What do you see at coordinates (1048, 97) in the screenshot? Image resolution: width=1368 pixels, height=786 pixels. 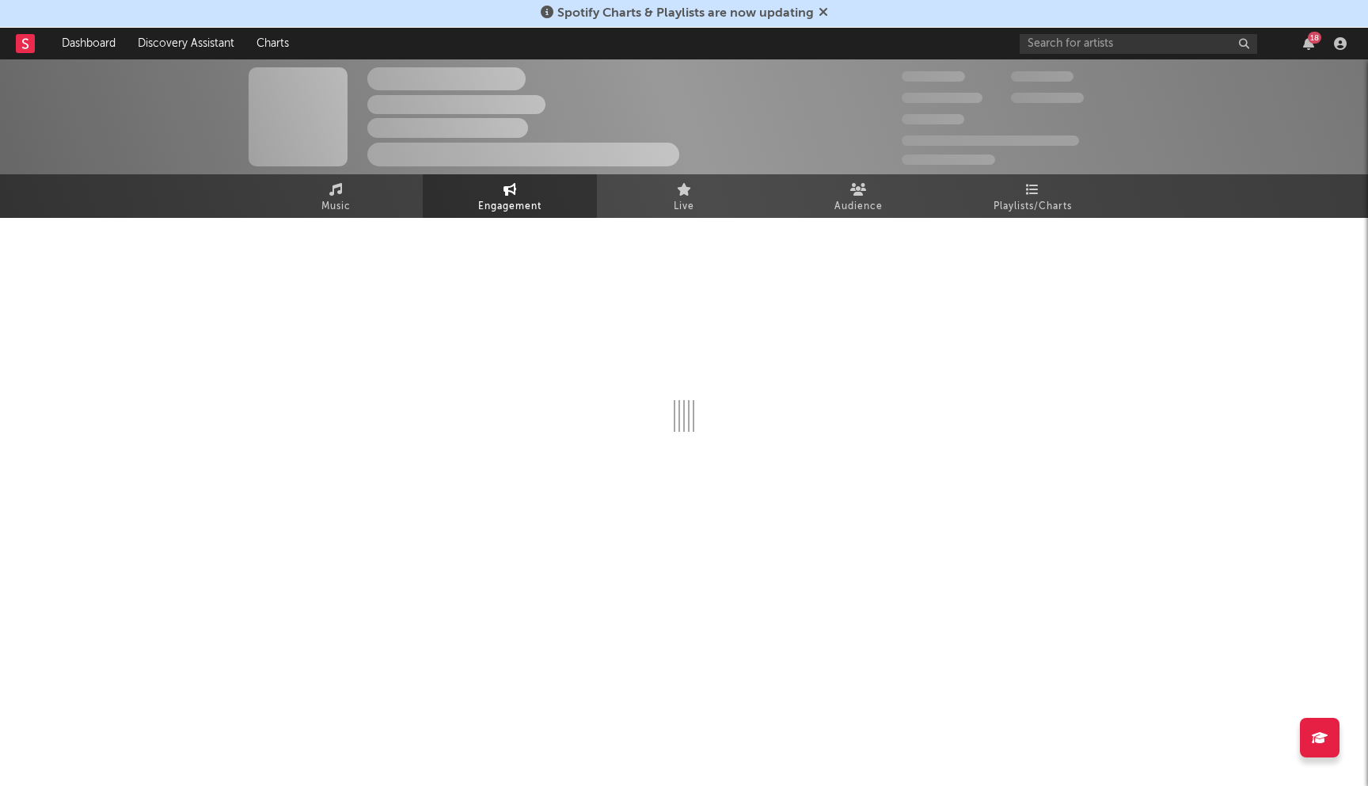 I see `span: 1,000,000` at bounding box center [1048, 97].